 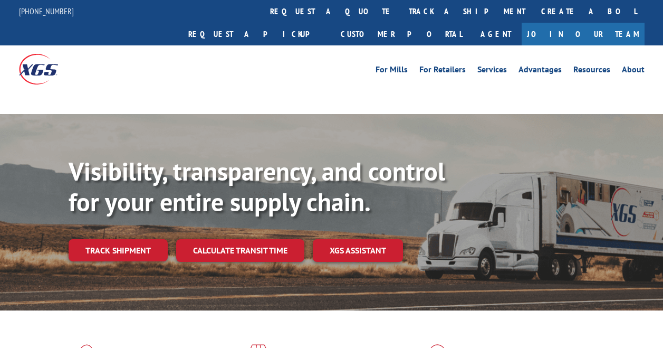 What do you see at coordinates (256, 34) in the screenshot?
I see `a: Request a pickup` at bounding box center [256, 34].